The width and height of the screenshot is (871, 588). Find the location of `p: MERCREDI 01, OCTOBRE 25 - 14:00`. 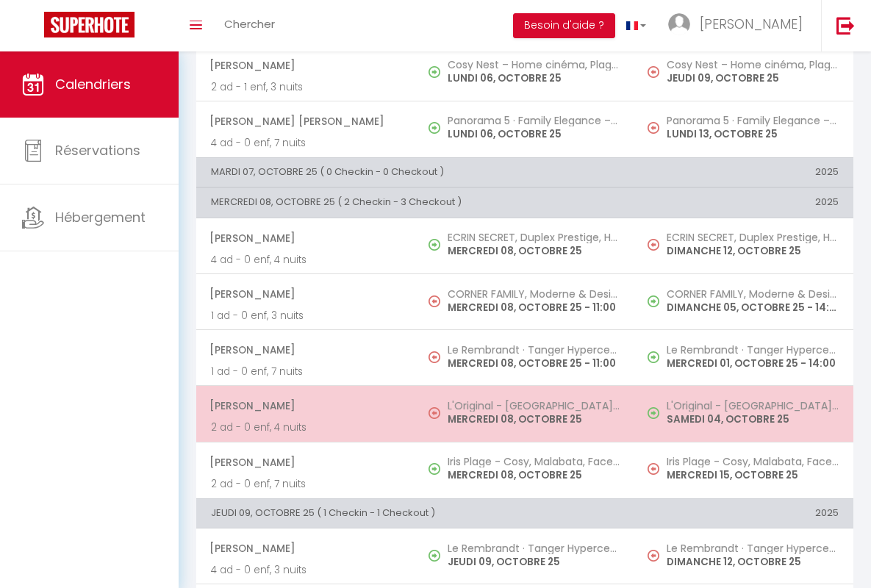

p: MERCREDI 01, OCTOBRE 25 - 14:00 is located at coordinates (753, 363).